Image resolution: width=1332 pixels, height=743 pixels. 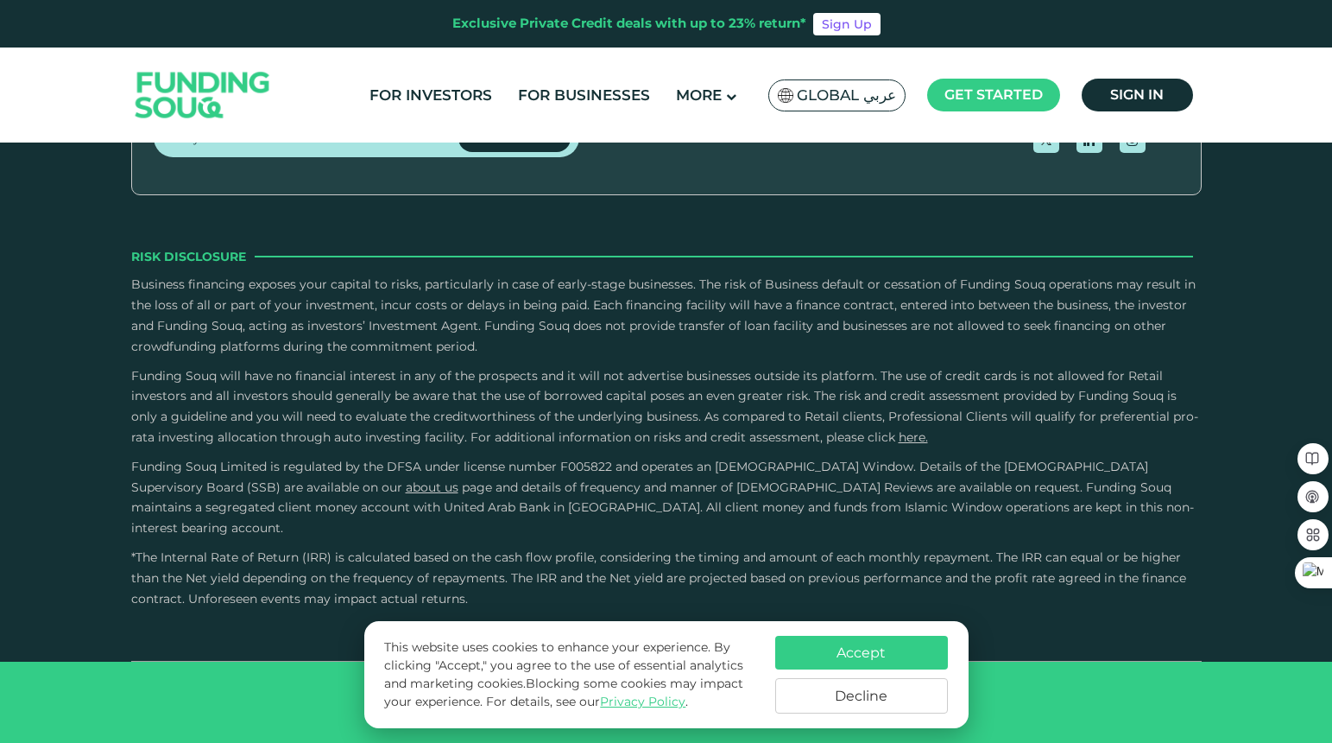 What do you see at coordinates (665, 406) in the screenshot?
I see `span: Funding Souq will have no financial interest in any of the prospects and it will not advertise bu...` at bounding box center [665, 406].